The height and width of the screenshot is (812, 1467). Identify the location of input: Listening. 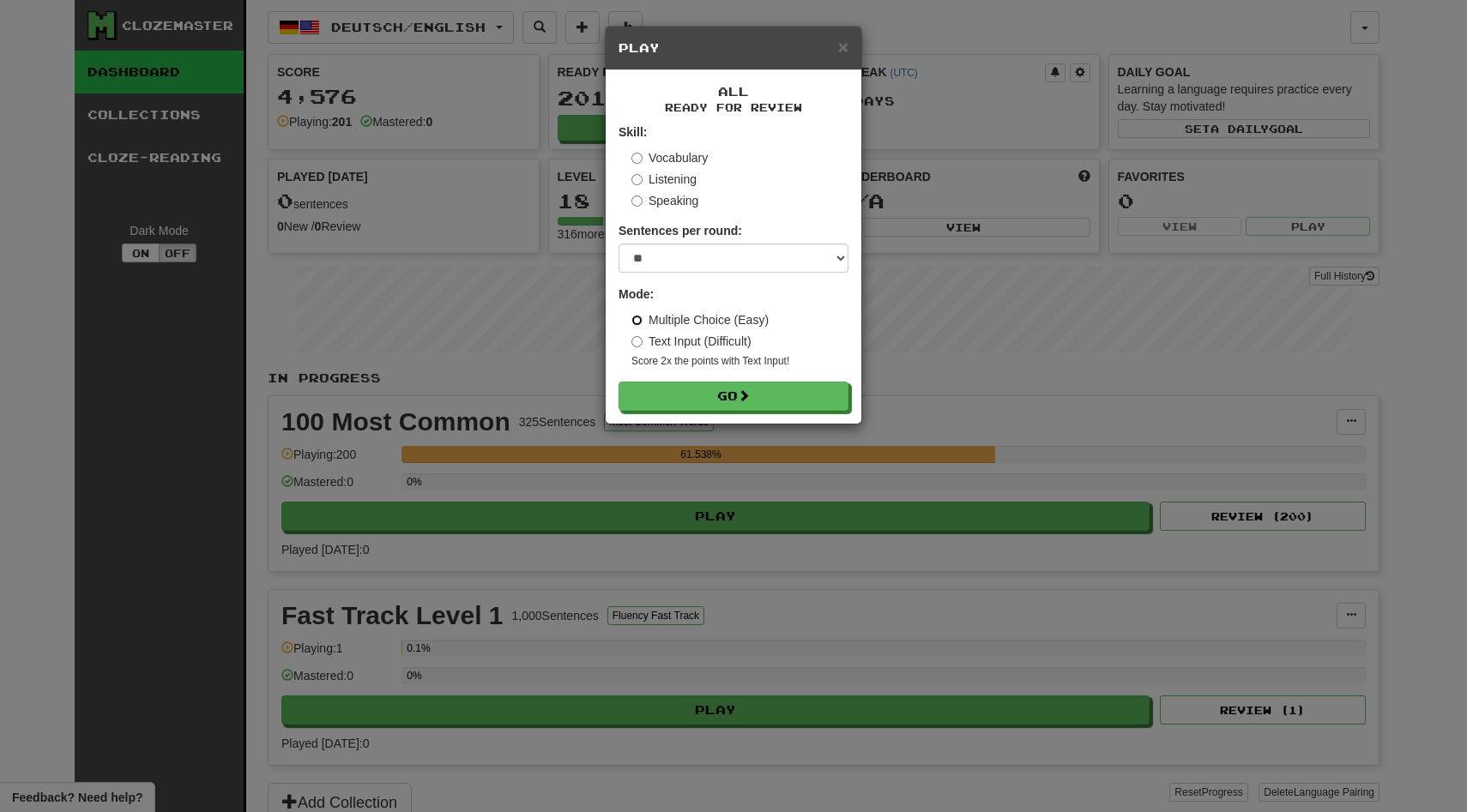
(636, 179).